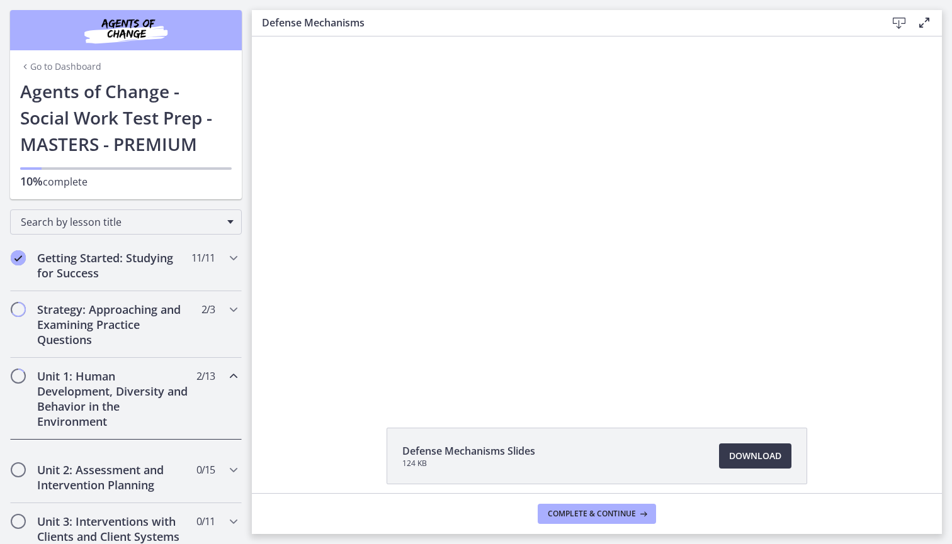  Describe the element at coordinates (126, 118) in the screenshot. I see `h1: Agents of Change - Social Work Test Prep - MASTERS - PREMIUM` at that location.